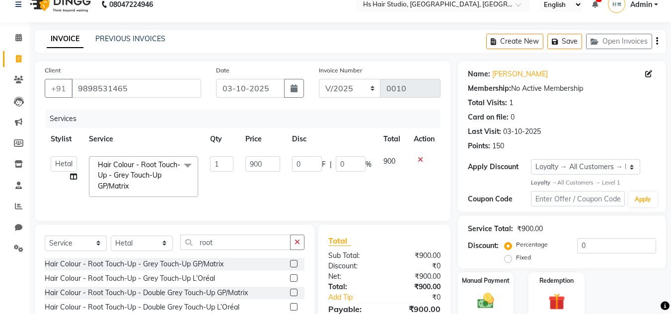 The height and width of the screenshot is (314, 671). I want to click on div: Total:, so click(353, 287).